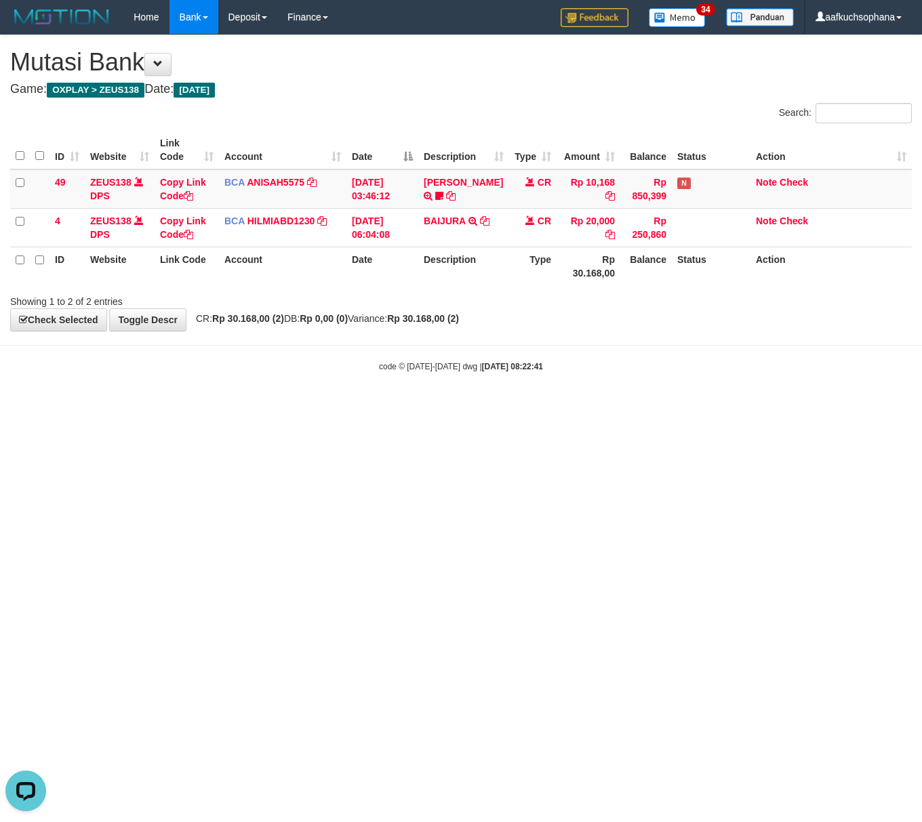 This screenshot has width=922, height=822. Describe the element at coordinates (485, 221) in the screenshot. I see `a: Copy BAIJURA to clipboard` at that location.